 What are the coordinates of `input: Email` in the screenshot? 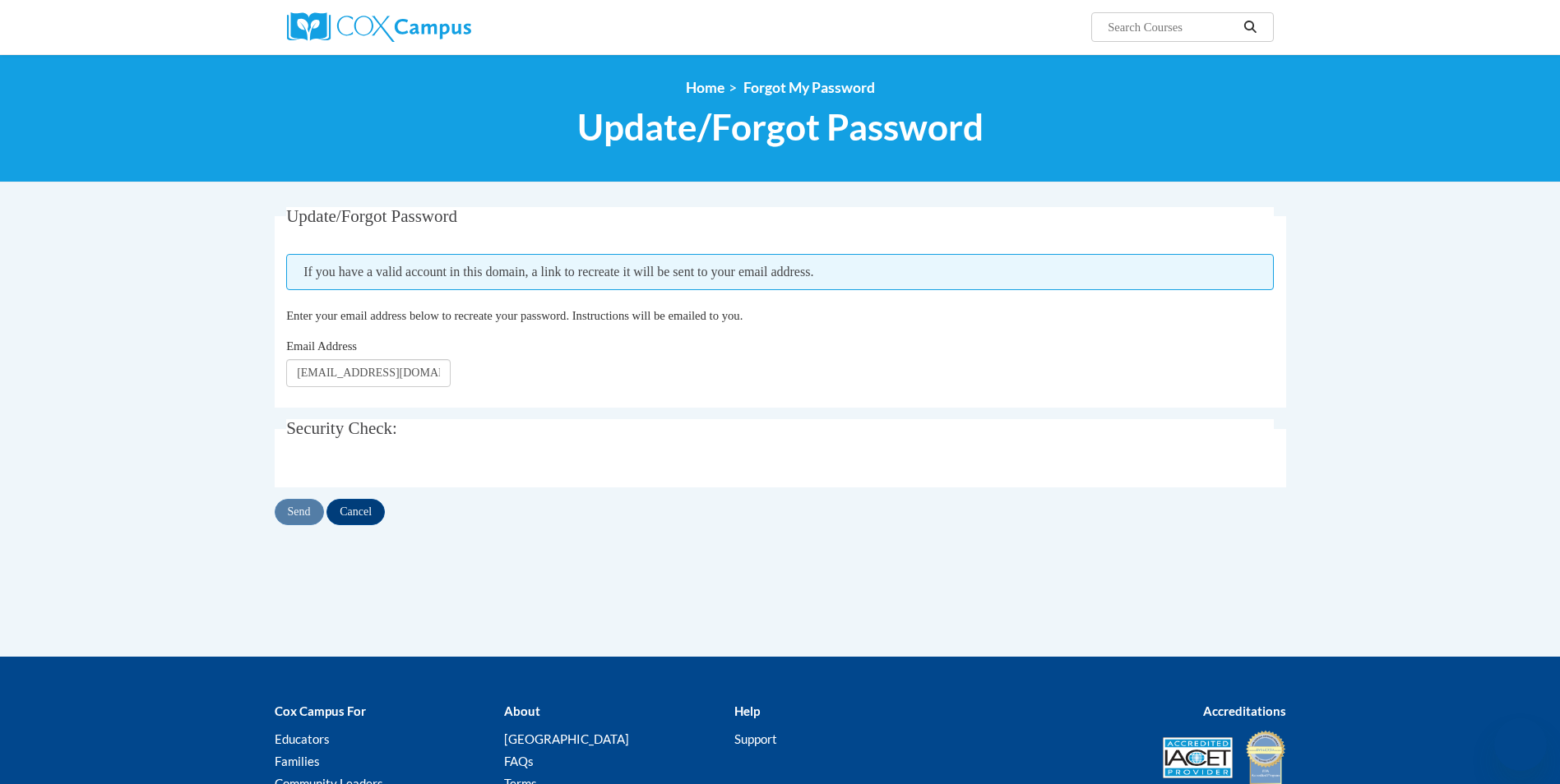 It's located at (369, 374).